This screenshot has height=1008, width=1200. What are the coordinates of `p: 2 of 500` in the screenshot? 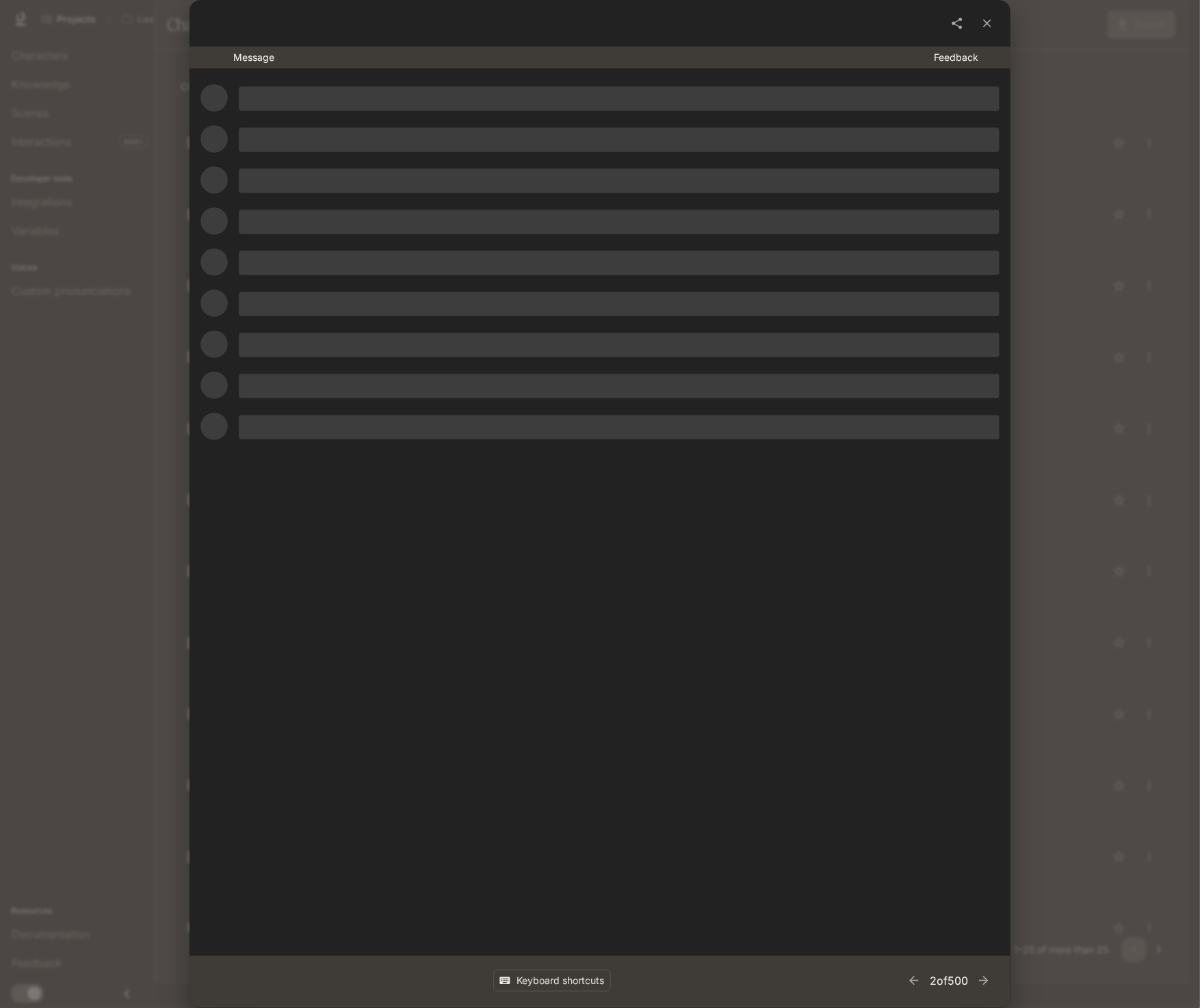 It's located at (949, 981).